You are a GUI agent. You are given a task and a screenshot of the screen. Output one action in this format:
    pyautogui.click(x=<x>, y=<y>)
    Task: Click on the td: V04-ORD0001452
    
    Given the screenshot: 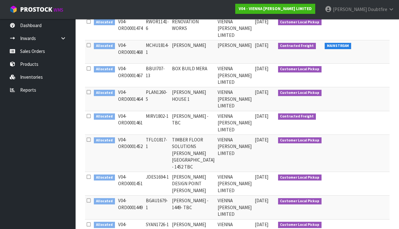 What is the action you would take?
    pyautogui.click(x=130, y=153)
    